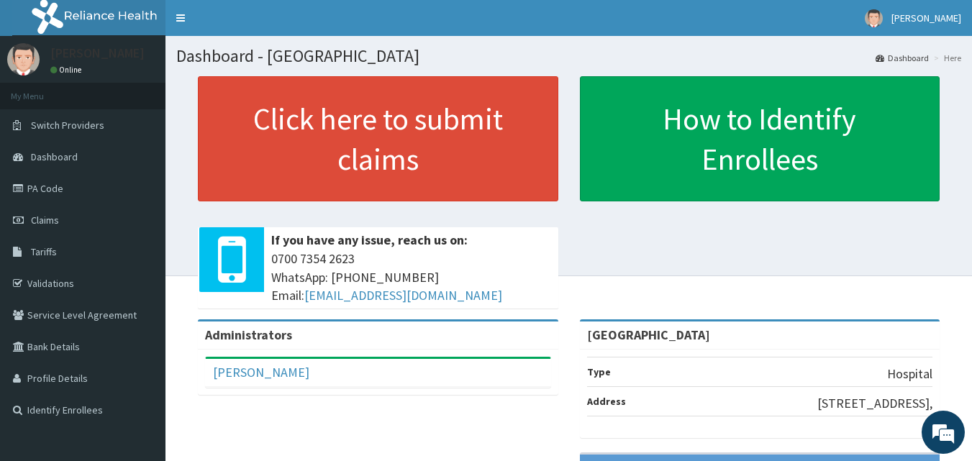 This screenshot has height=461, width=972. I want to click on p: Hospital, so click(910, 374).